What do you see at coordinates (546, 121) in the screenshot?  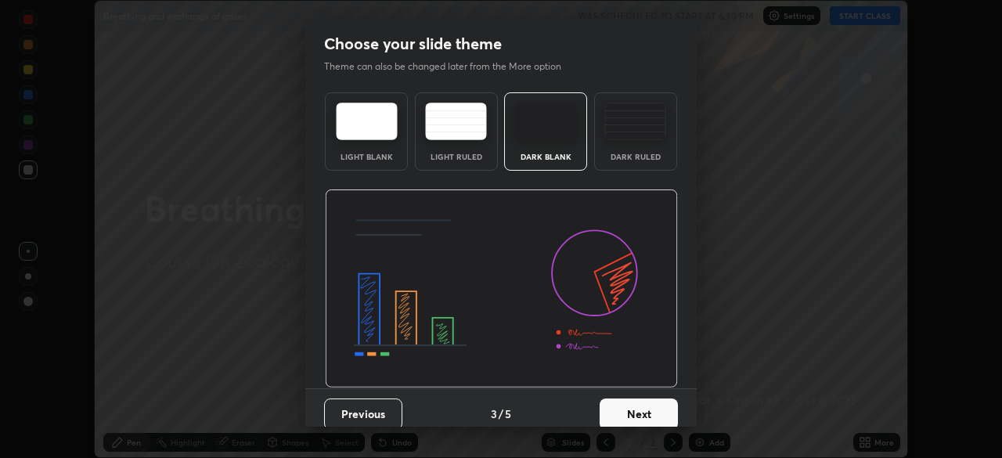 I see `img: darkTheme.f0cc69e5.svg` at bounding box center [546, 121].